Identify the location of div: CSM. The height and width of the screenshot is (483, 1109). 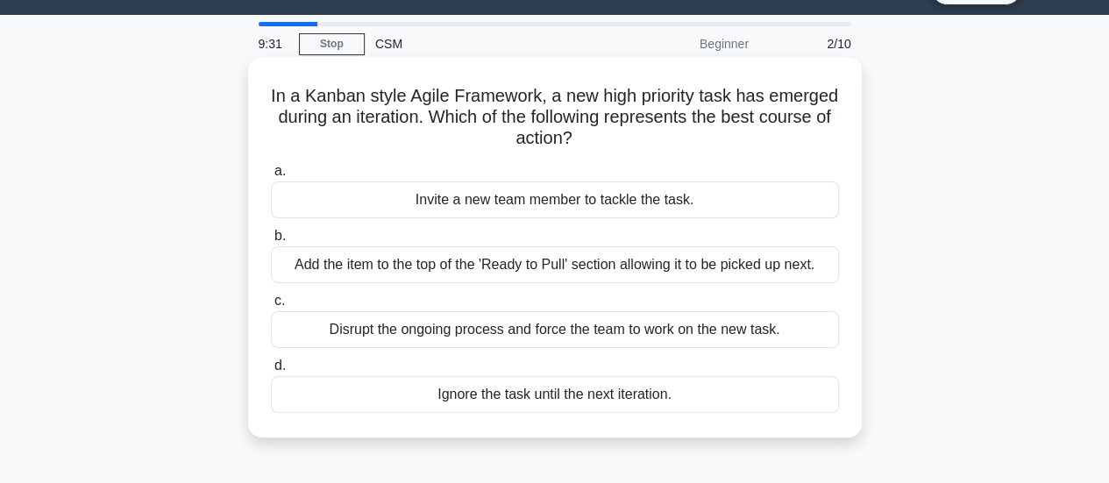
(485, 44).